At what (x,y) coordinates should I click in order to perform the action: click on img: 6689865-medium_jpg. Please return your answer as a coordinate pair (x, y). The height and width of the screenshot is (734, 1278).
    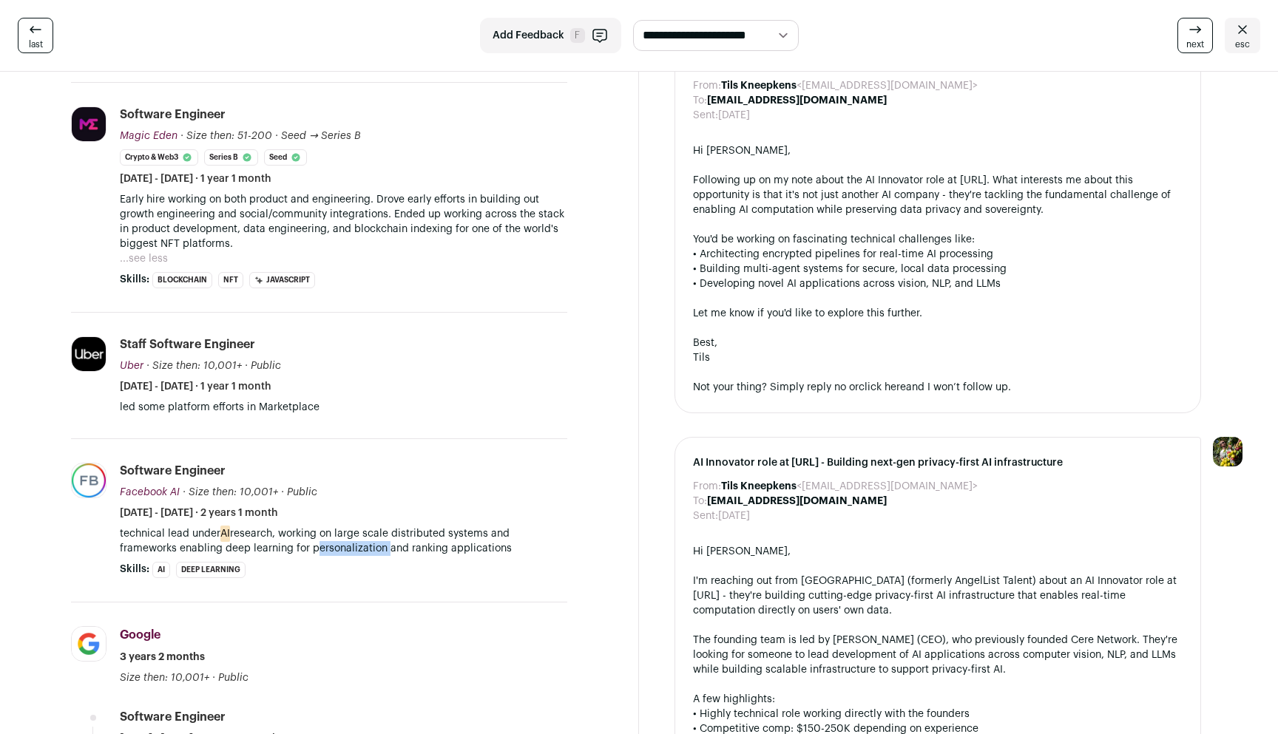
    Looking at the image, I should click on (1228, 452).